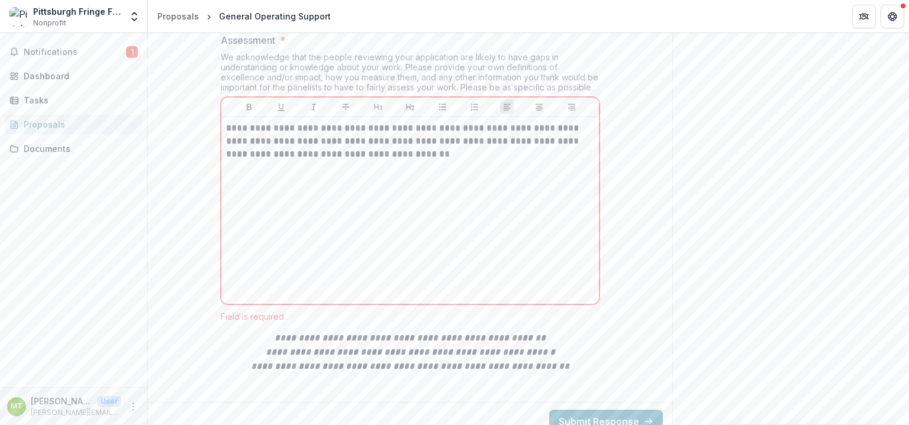 The width and height of the screenshot is (909, 425). I want to click on span: Notifications, so click(75, 52).